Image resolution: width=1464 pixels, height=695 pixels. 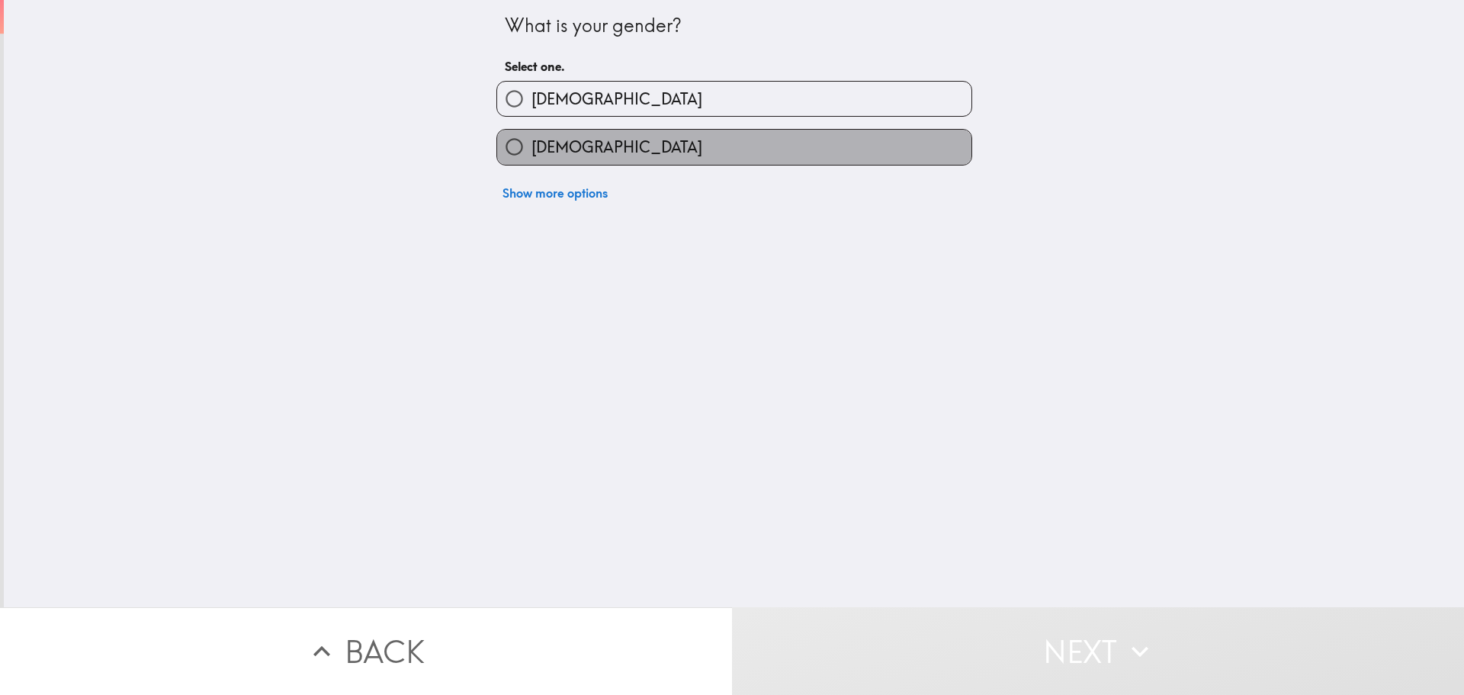 I want to click on button: Show more options, so click(x=555, y=193).